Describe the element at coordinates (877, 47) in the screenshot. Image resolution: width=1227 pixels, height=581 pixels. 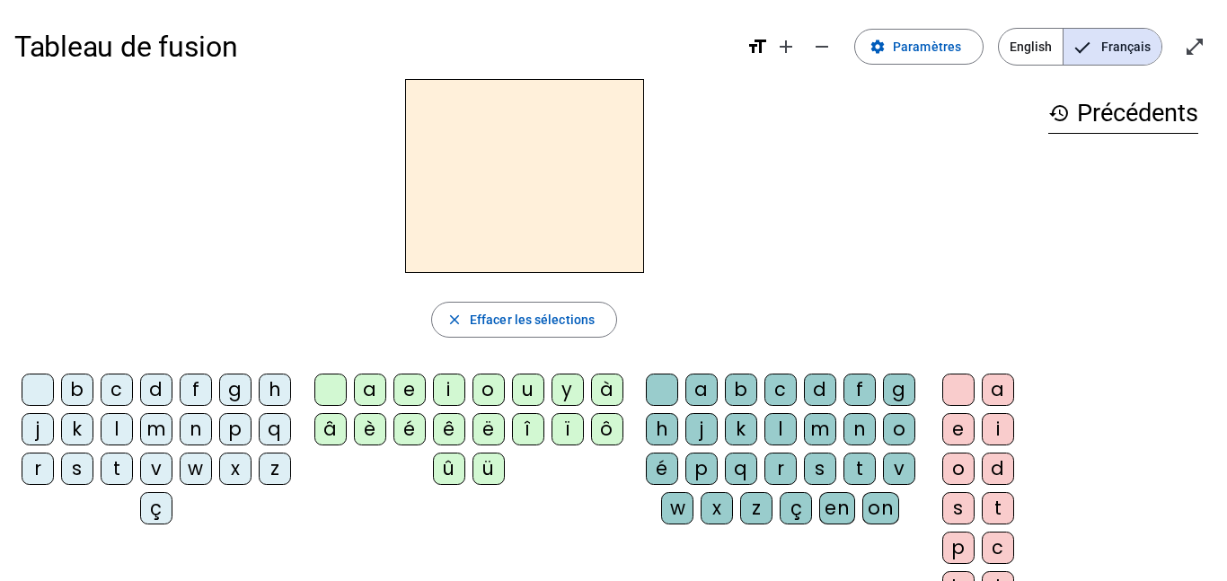
I see `mat-icon: settings` at that location.